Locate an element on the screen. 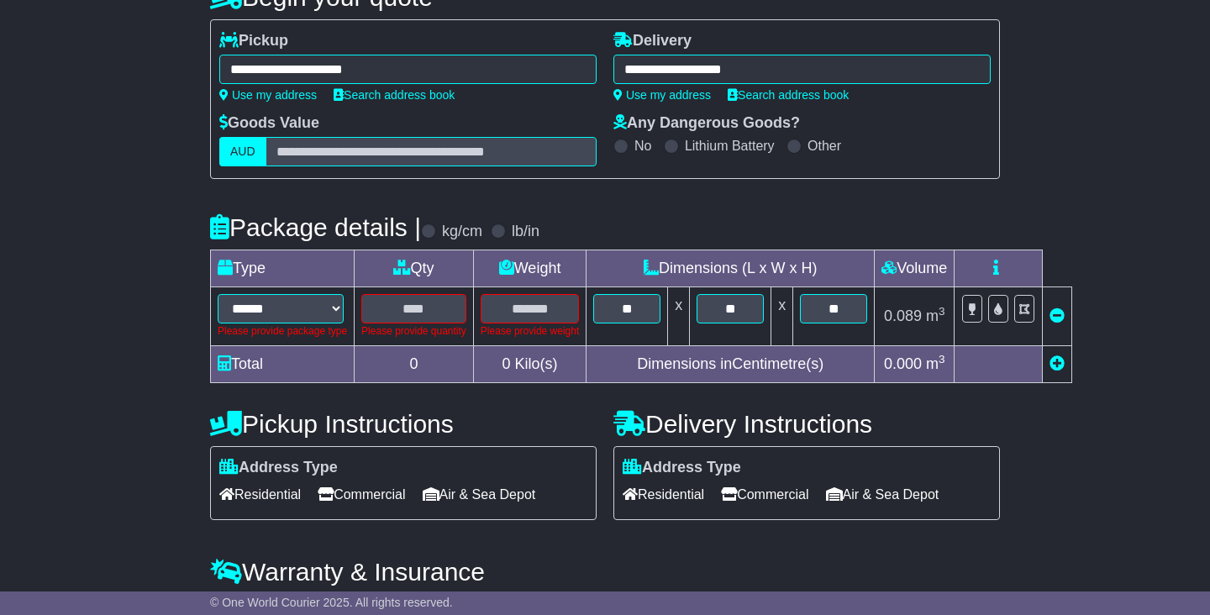  td: Dimensions in Centimetre(s) is located at coordinates (730, 365).